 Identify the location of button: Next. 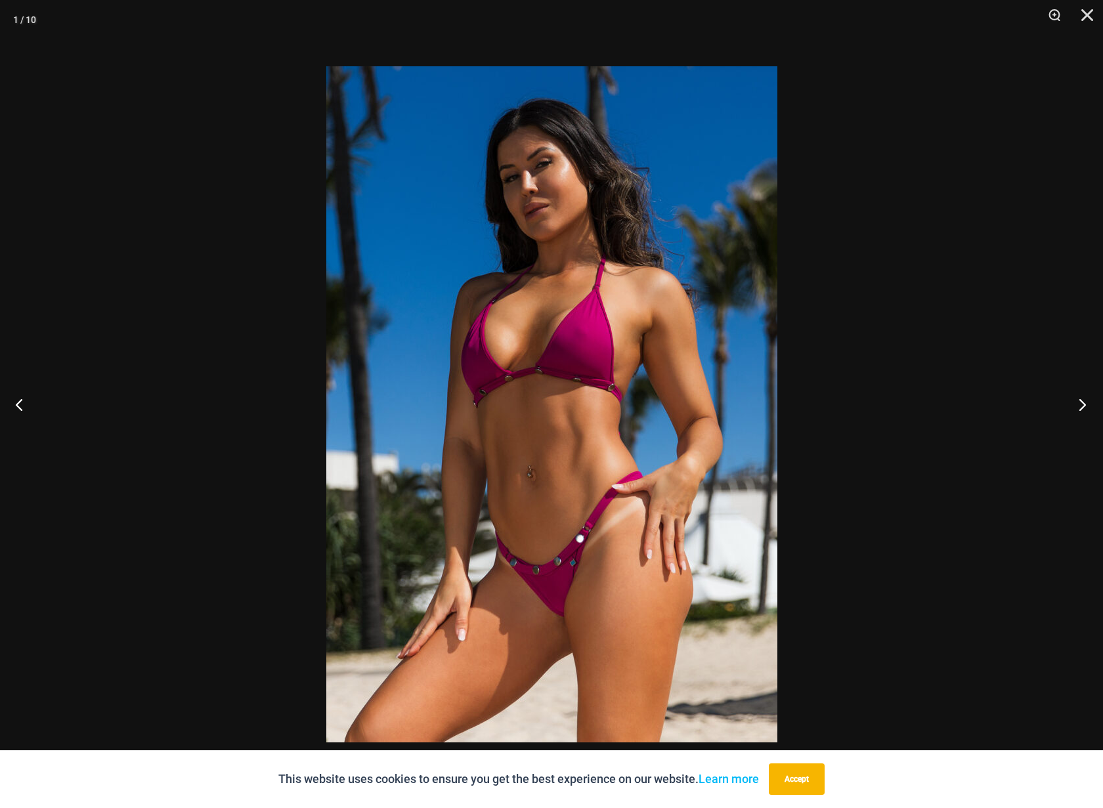
(1078, 404).